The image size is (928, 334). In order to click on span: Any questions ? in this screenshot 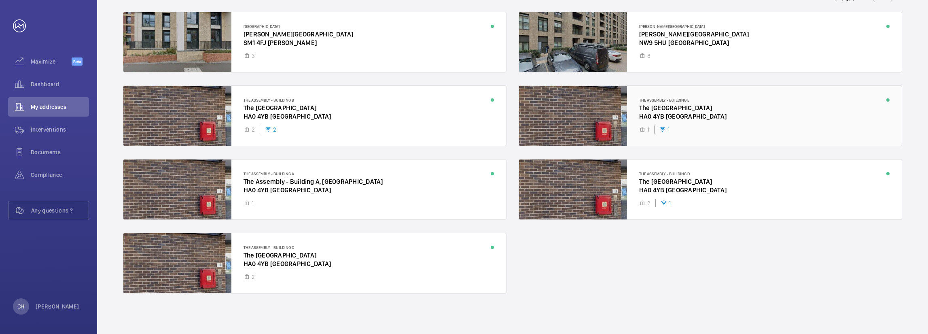, I will do `click(60, 210)`.